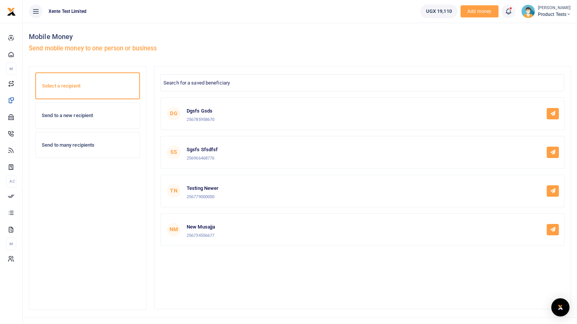 This screenshot has height=324, width=577. I want to click on h6: Send to many recipients, so click(88, 145).